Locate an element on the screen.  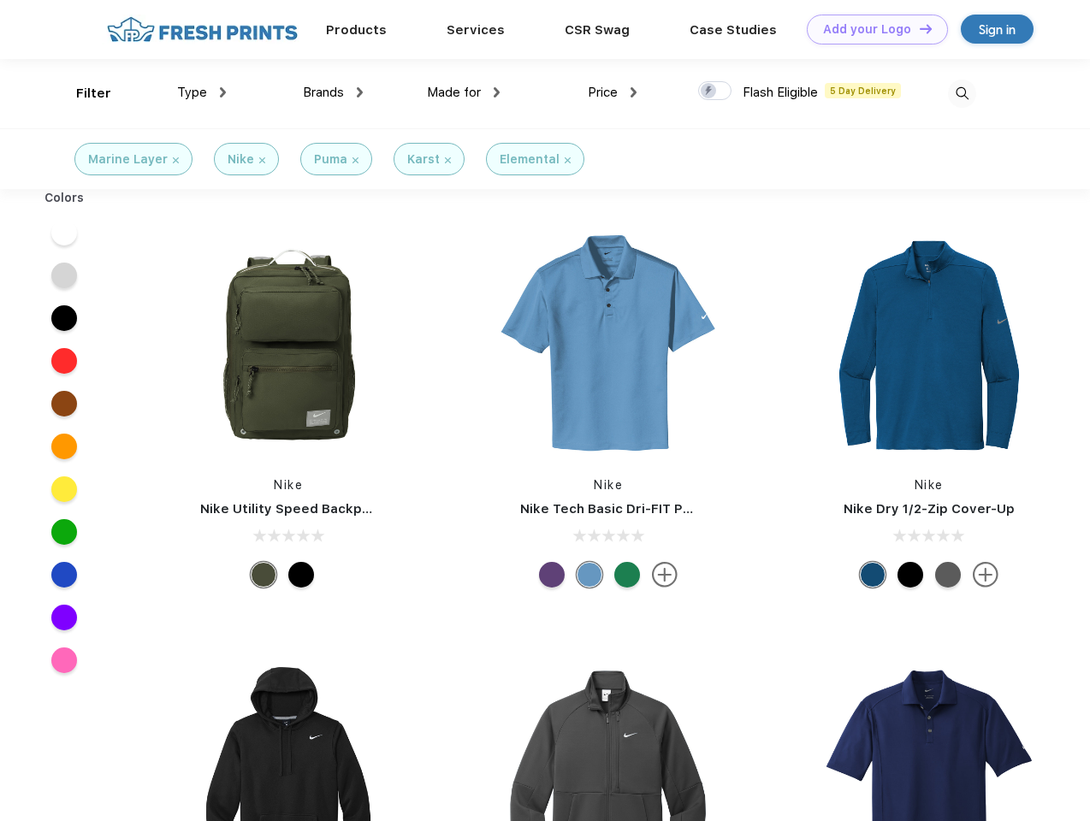
span: Brands is located at coordinates (323, 92).